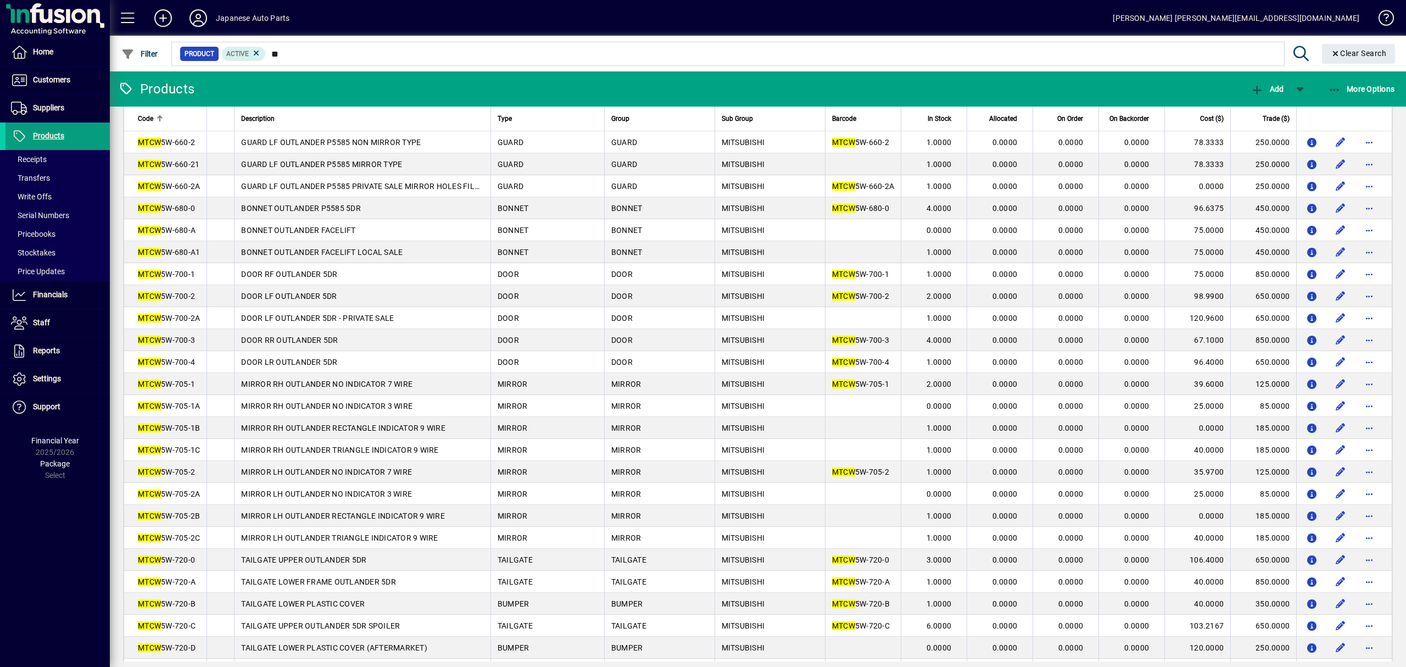 Image resolution: width=1406 pixels, height=667 pixels. What do you see at coordinates (58, 295) in the screenshot?
I see `a: Financials` at bounding box center [58, 295].